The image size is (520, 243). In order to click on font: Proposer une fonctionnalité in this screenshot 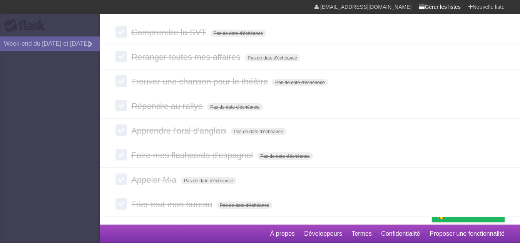, I will do `click(467, 234)`.